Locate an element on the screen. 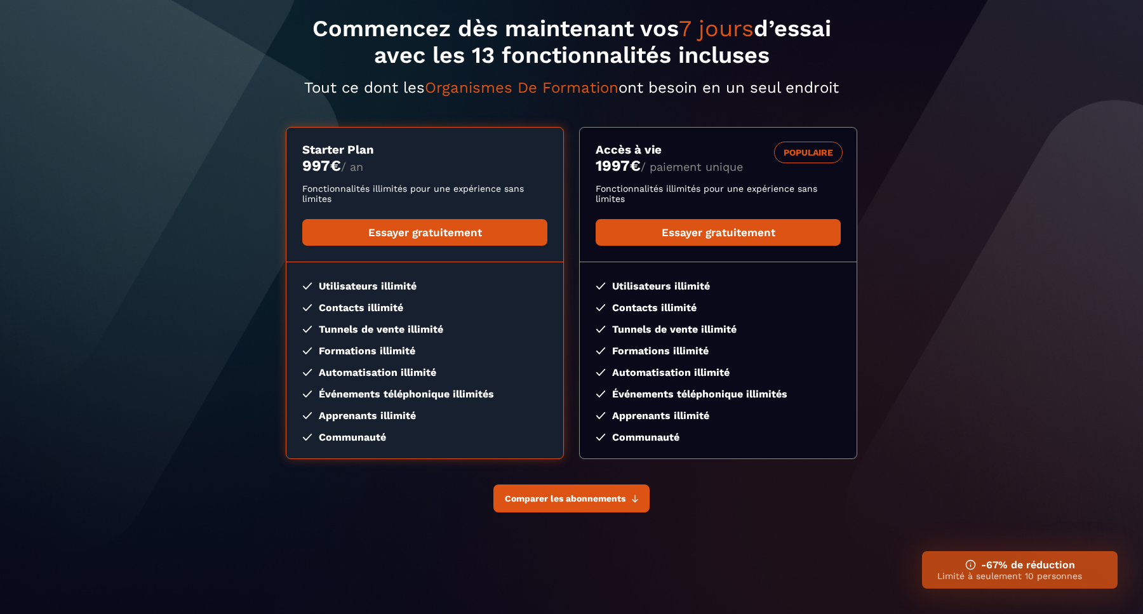 The height and width of the screenshot is (614, 1143). p: Limité à seulement 10 personnes is located at coordinates (1020, 576).